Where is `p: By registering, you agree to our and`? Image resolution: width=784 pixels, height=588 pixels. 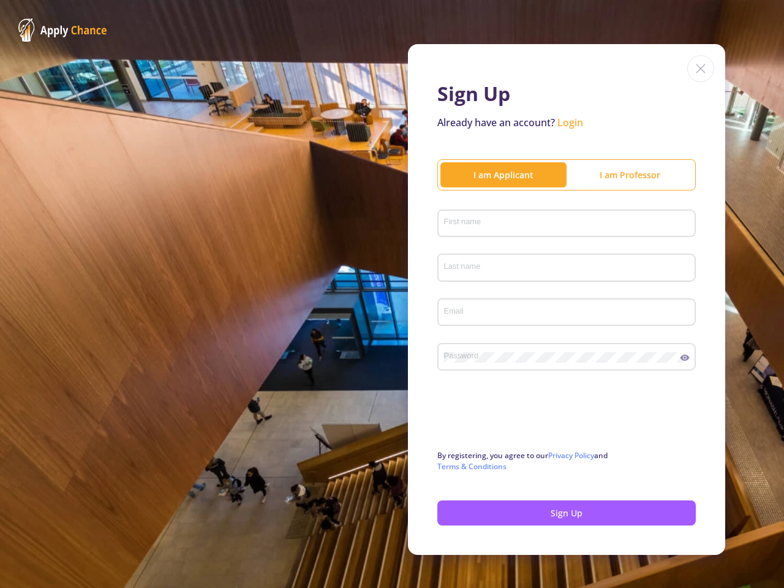 p: By registering, you agree to our and is located at coordinates (567, 461).